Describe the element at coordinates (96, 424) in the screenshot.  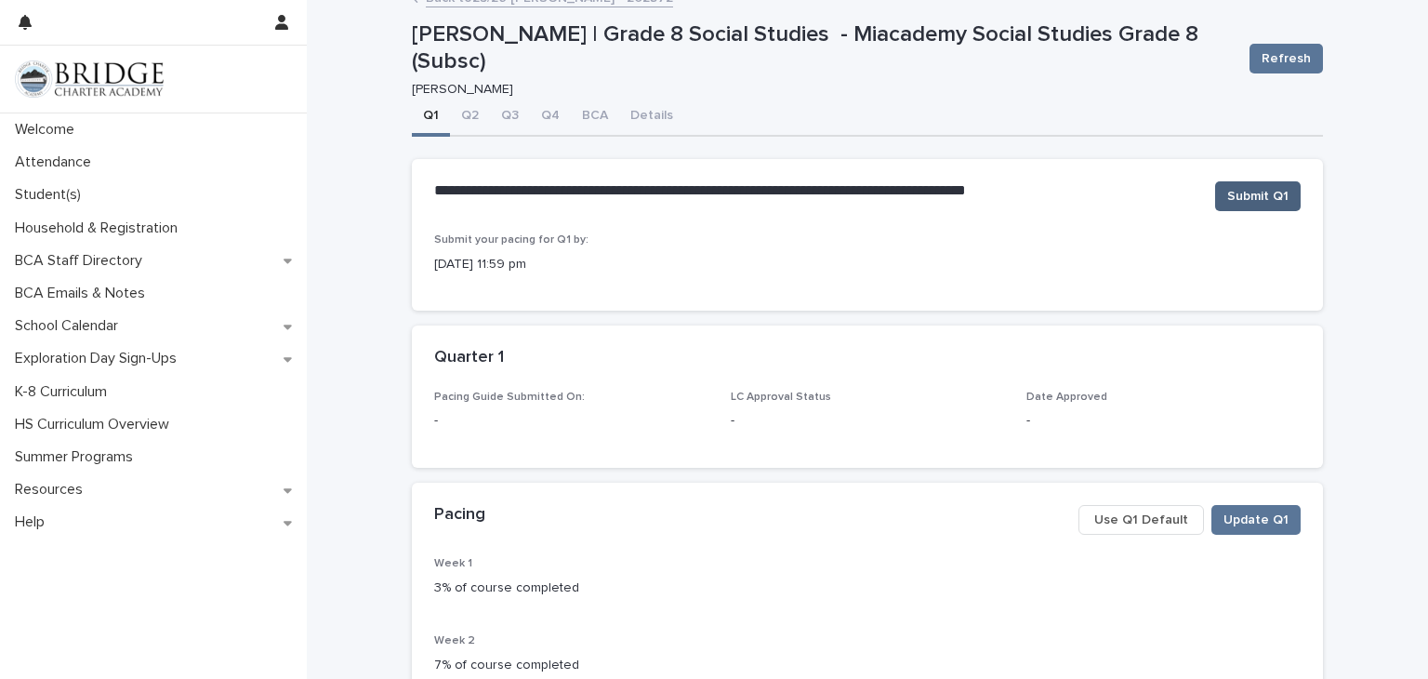
I see `p: HS Curriculum Overview` at that location.